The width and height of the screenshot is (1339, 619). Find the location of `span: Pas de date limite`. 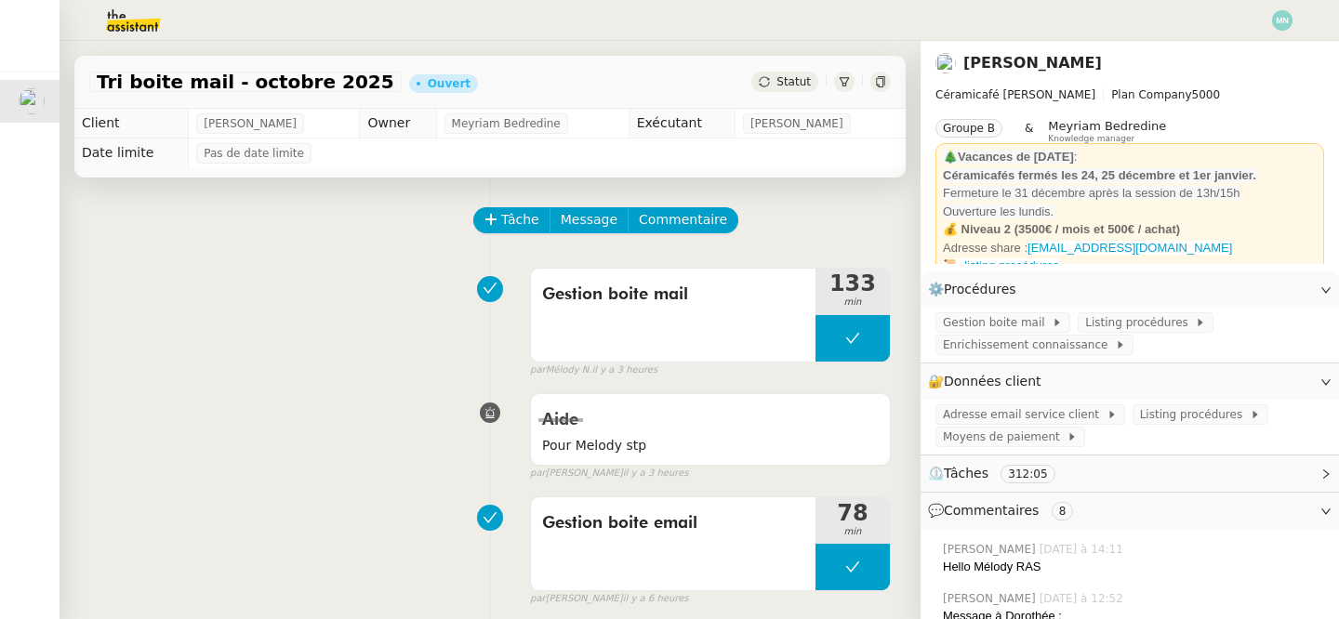

span: Pas de date limite is located at coordinates (254, 153).